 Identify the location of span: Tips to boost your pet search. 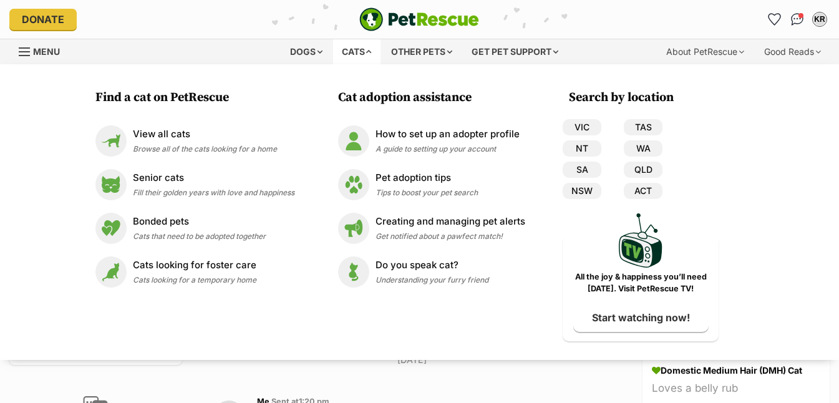
(427, 192).